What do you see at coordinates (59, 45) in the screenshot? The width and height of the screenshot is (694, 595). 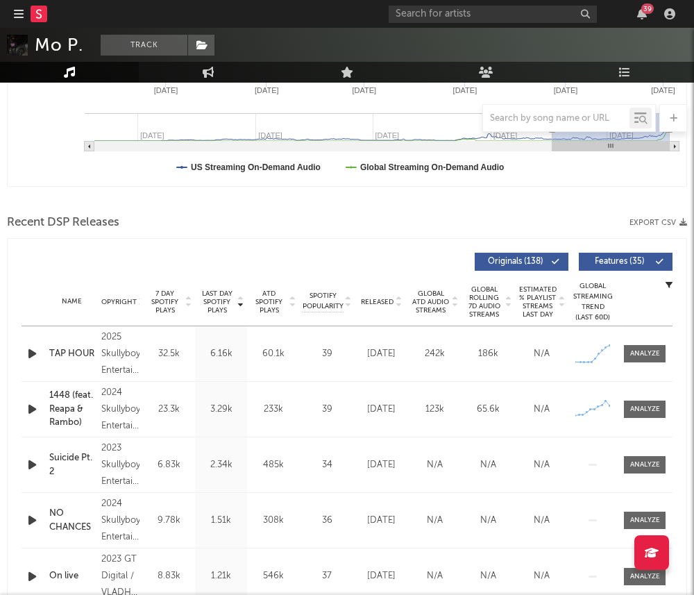 I see `div: Mo P.` at bounding box center [59, 45].